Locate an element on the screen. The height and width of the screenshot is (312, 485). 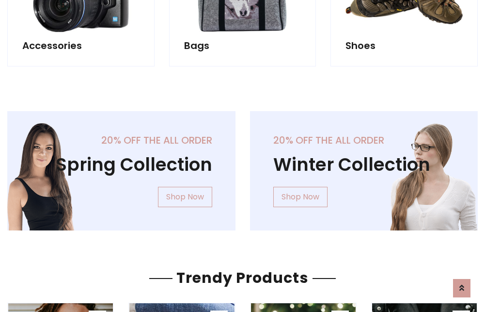
h5: Shoes is located at coordinates (404, 46).